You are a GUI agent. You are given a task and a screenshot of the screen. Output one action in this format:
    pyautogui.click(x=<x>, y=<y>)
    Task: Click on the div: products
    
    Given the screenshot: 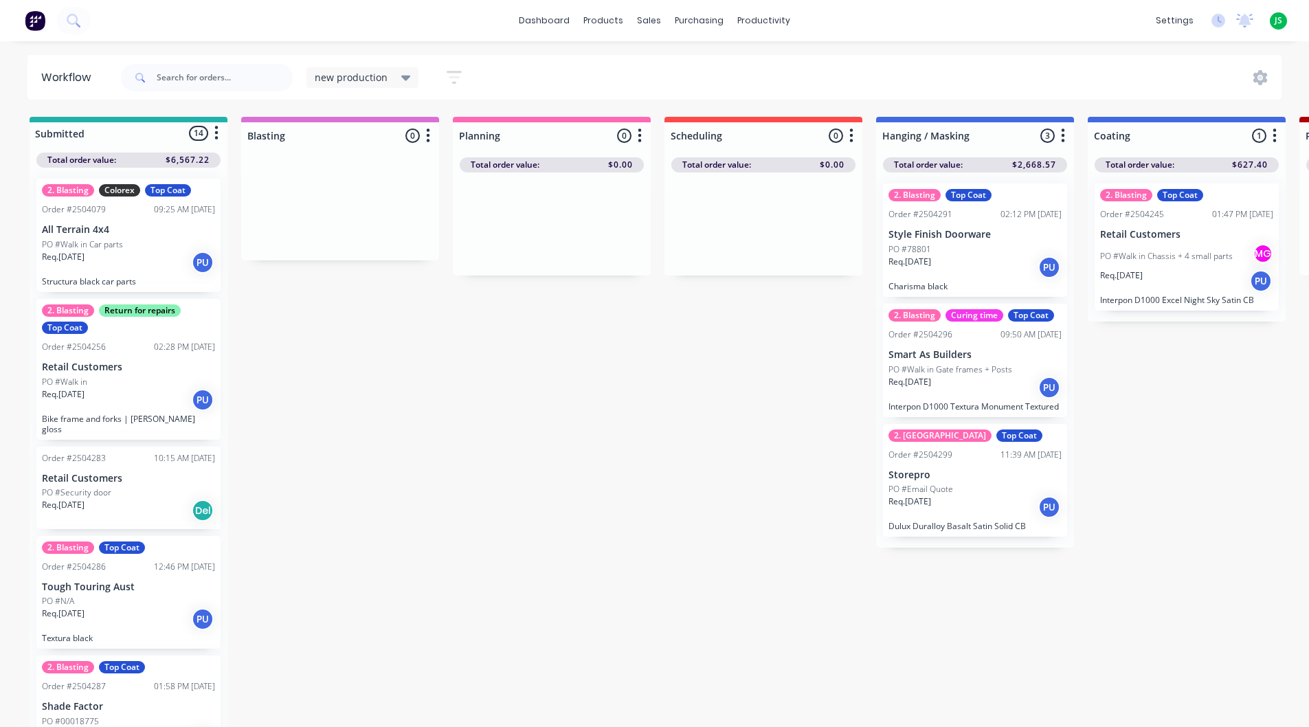 What is the action you would take?
    pyautogui.click(x=603, y=21)
    